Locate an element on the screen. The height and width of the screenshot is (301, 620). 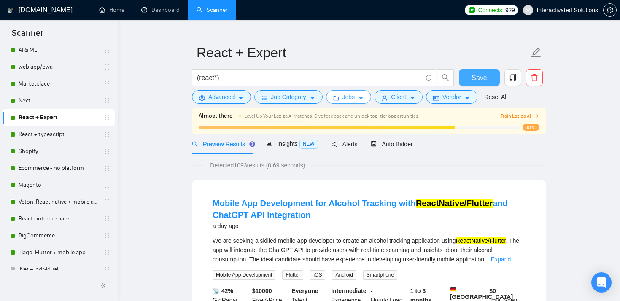
a: Next is located at coordinates (59, 101).